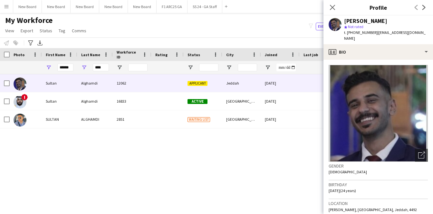 Image resolution: width=433 pixels, height=214 pixels. I want to click on span: Last Name, so click(91, 54).